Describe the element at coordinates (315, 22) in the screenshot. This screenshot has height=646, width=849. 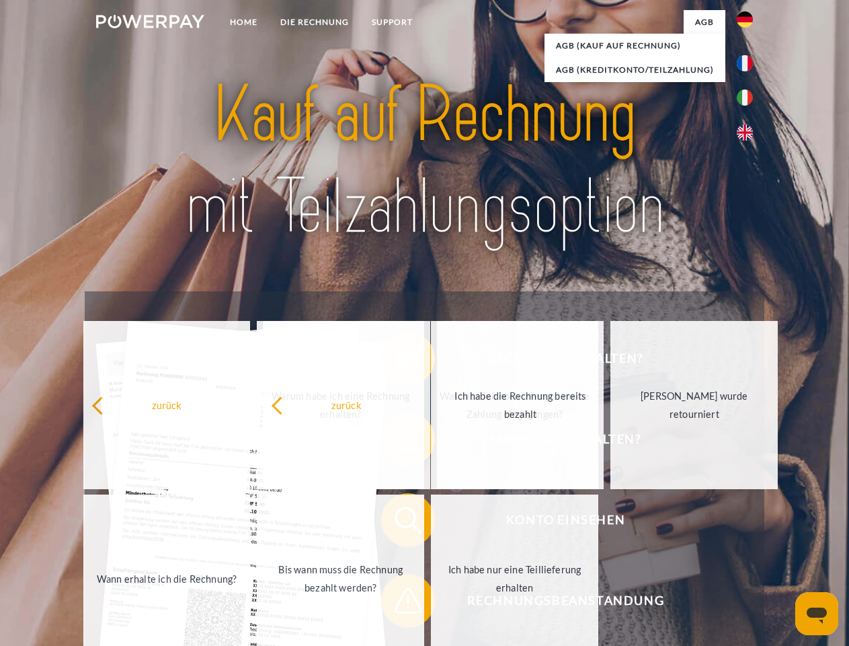
I see `a: DIE RECHNUNG` at that location.